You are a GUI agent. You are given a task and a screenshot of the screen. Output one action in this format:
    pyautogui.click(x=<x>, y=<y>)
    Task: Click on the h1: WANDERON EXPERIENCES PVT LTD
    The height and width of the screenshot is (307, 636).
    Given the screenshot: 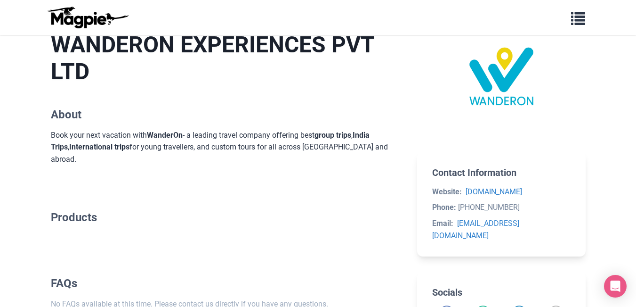 What is the action you would take?
    pyautogui.click(x=227, y=58)
    